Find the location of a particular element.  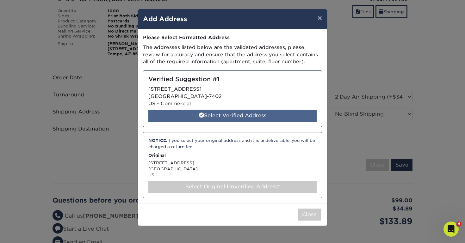

p: Original is located at coordinates (232, 155).